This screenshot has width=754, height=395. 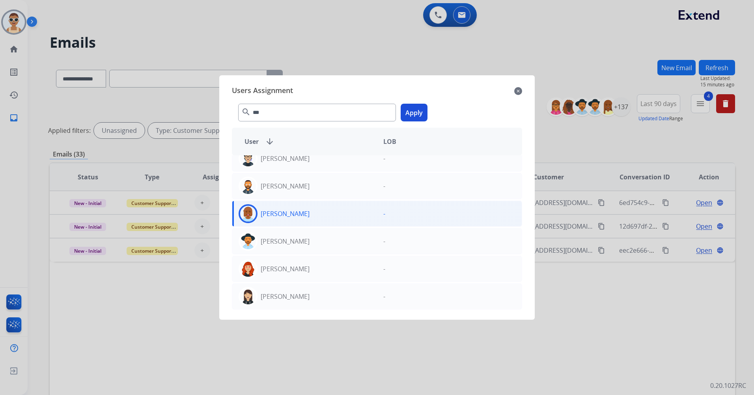 I want to click on mat-icon: close, so click(x=518, y=91).